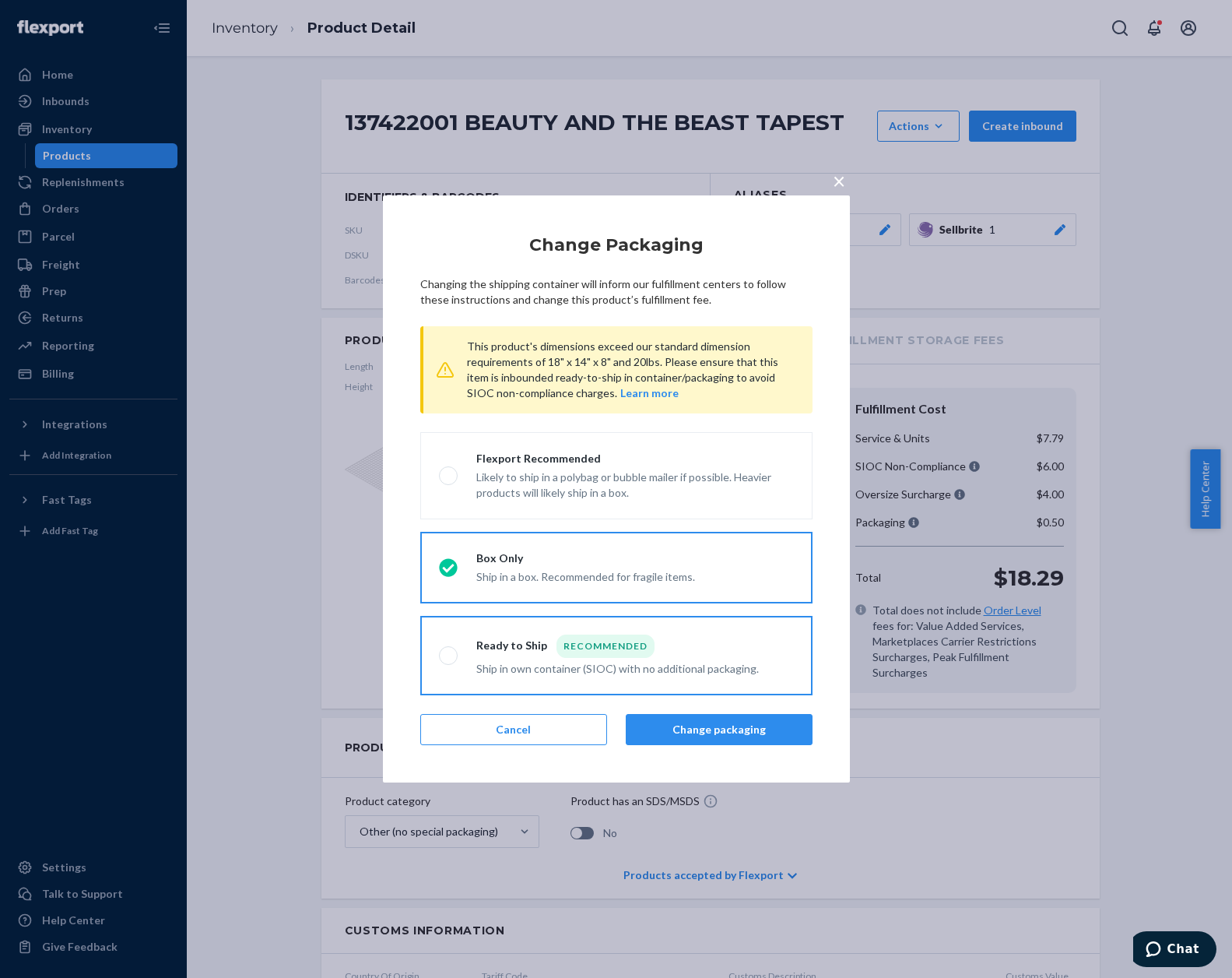 The image size is (1232, 978). Describe the element at coordinates (630, 370) in the screenshot. I see `div: This product's dimensions exceed our standard dimension requirements of 18" x 14" x 8" and 20lbs....` at that location.